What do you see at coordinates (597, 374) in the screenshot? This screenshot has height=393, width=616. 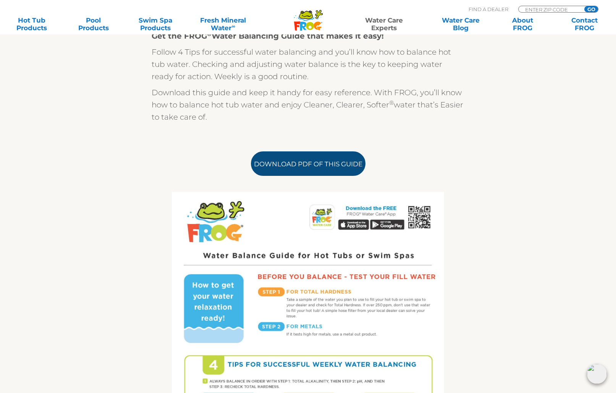 I see `img: openIcon` at bounding box center [597, 374].